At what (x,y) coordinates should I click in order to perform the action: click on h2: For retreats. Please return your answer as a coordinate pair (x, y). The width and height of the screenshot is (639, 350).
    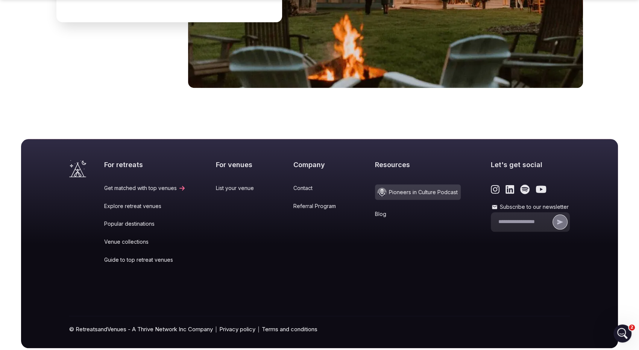
    Looking at the image, I should click on (145, 165).